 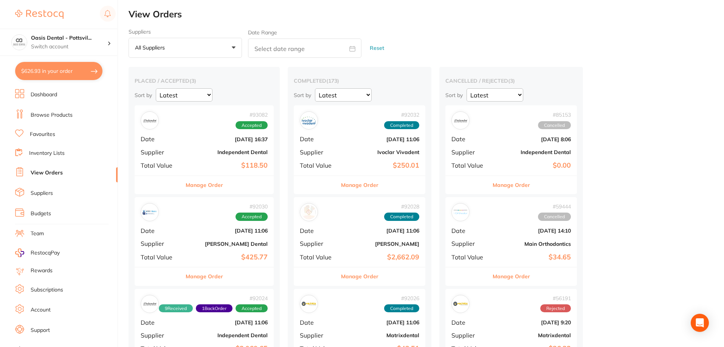 I want to click on input: Select date range, so click(x=305, y=48).